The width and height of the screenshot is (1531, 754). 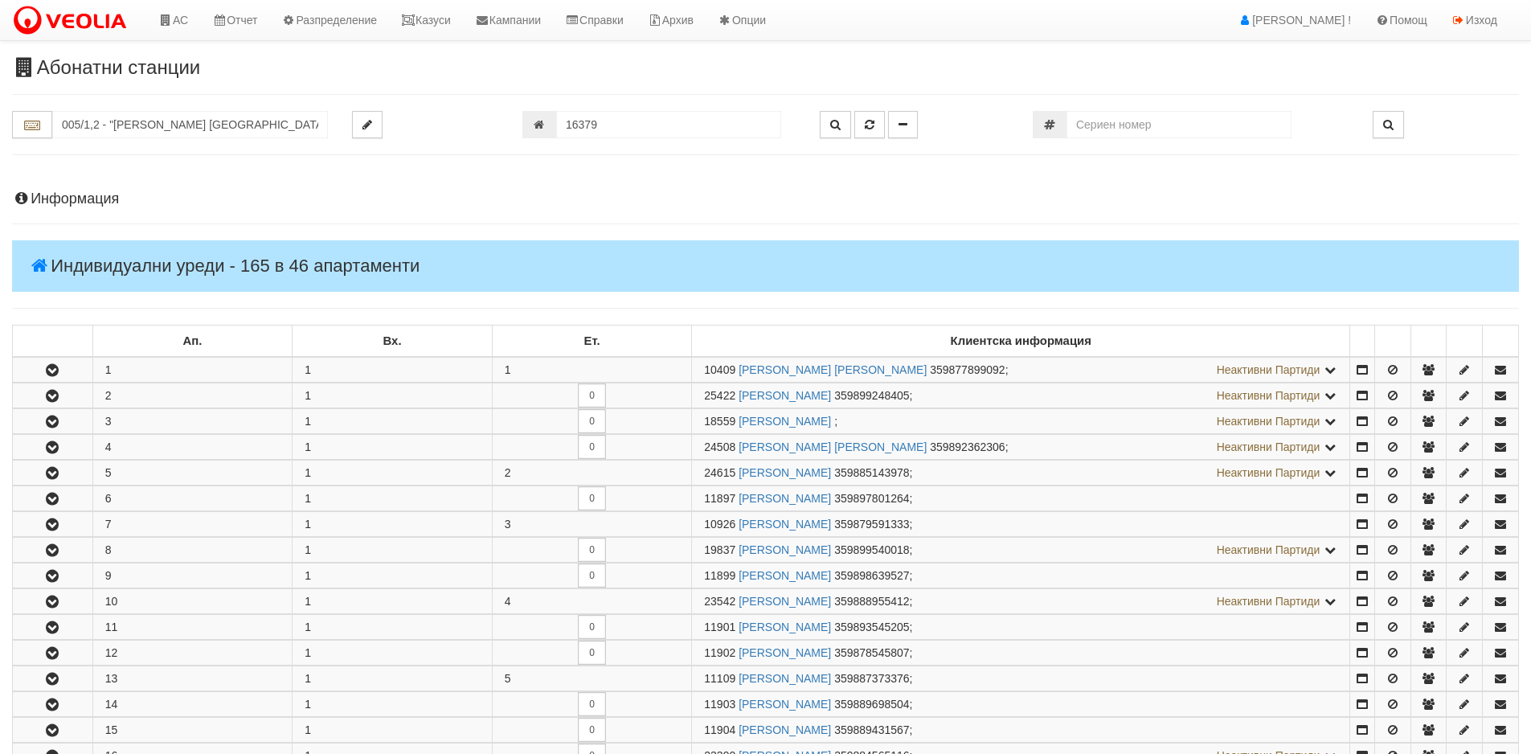 What do you see at coordinates (192, 473) in the screenshot?
I see `td: 5` at bounding box center [192, 473].